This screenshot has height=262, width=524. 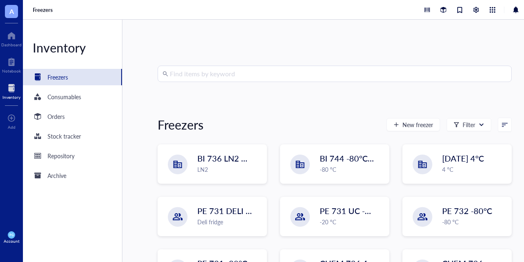 What do you see at coordinates (72, 175) in the screenshot?
I see `a: Archive` at bounding box center [72, 175].